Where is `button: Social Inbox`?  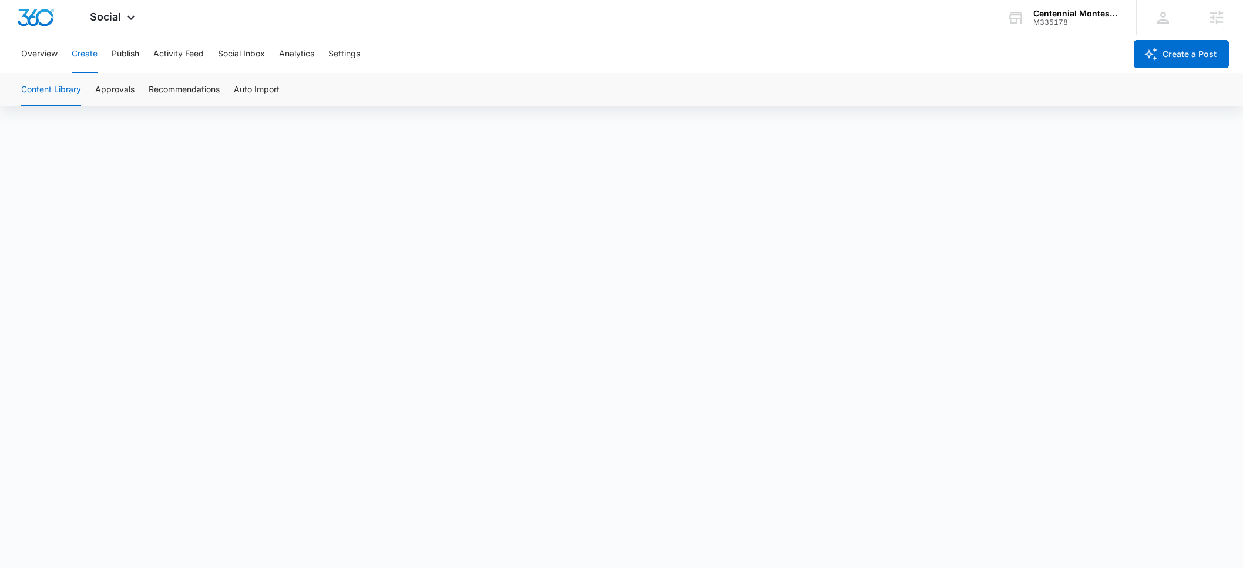
button: Social Inbox is located at coordinates (242, 54).